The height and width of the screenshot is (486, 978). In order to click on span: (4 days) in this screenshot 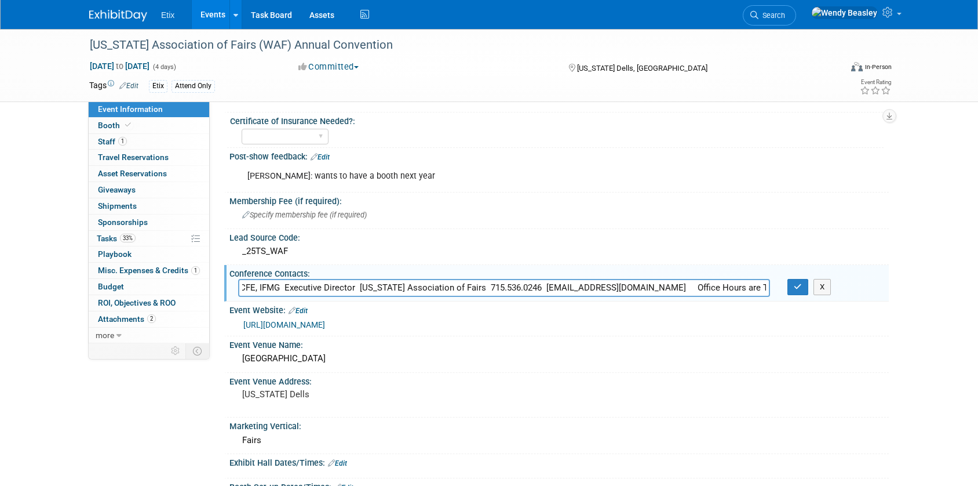, I will do `click(164, 67)`.